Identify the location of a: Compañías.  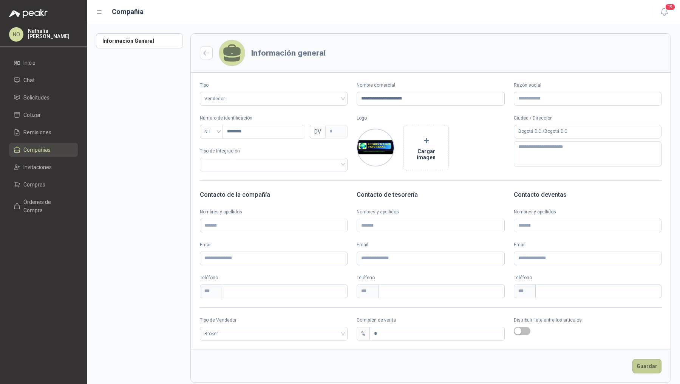
(43, 150).